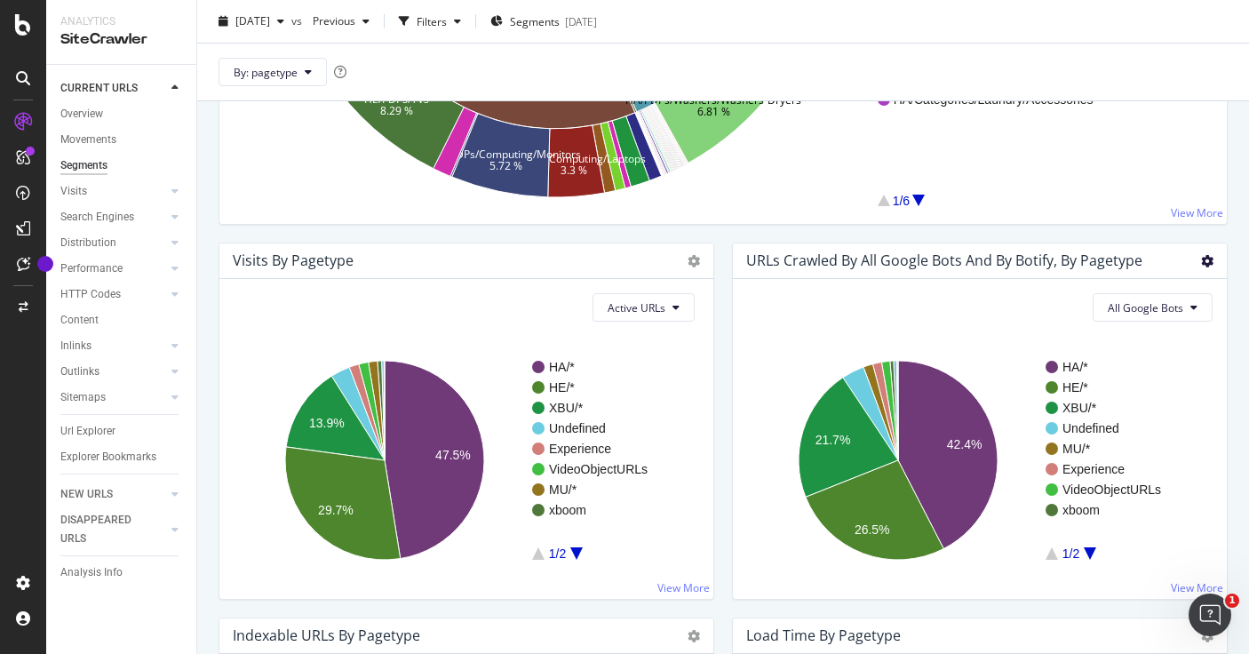  Describe the element at coordinates (1152, 307) in the screenshot. I see `button: All Google Bots` at that location.